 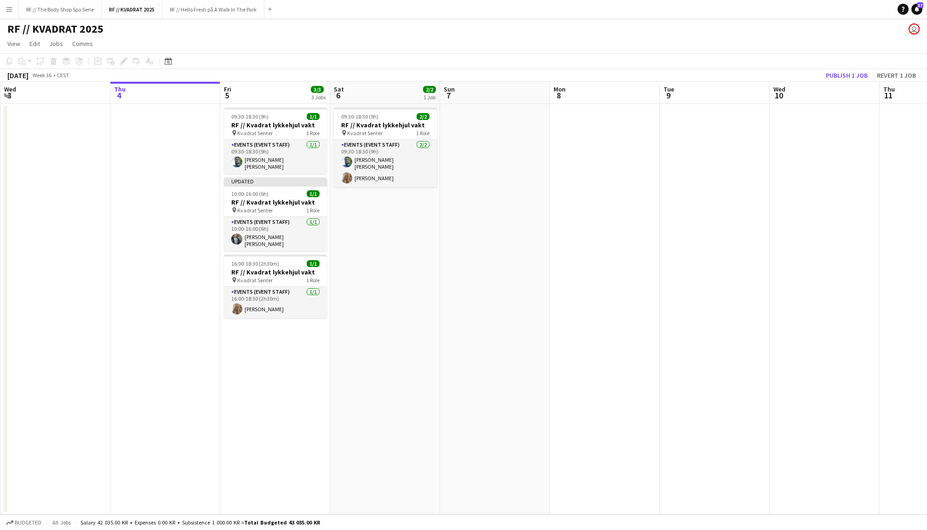 I want to click on span: Tue, so click(x=669, y=89).